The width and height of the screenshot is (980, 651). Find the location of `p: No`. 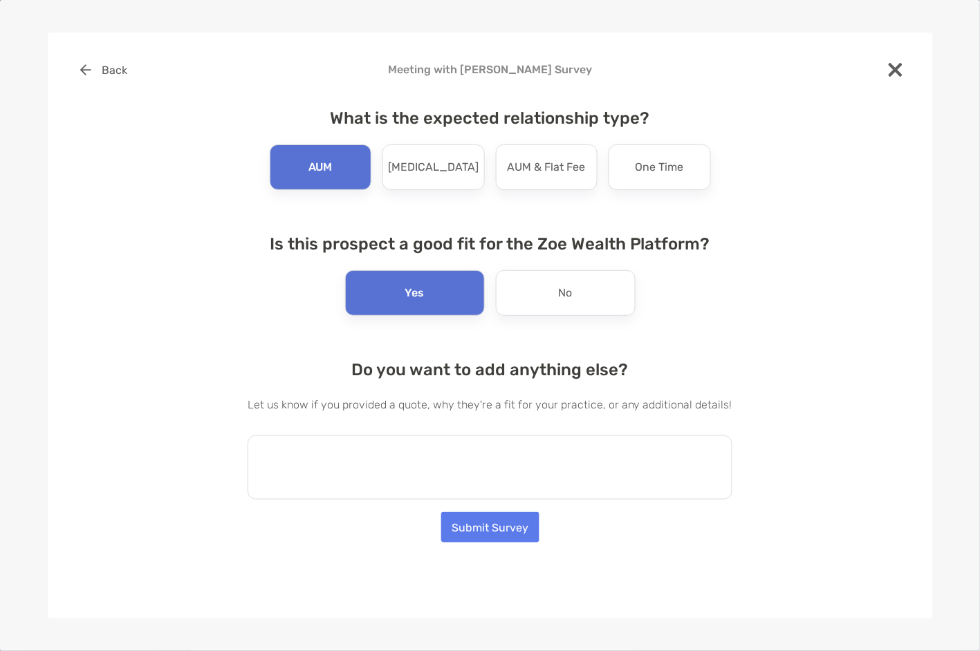

p: No is located at coordinates (566, 293).